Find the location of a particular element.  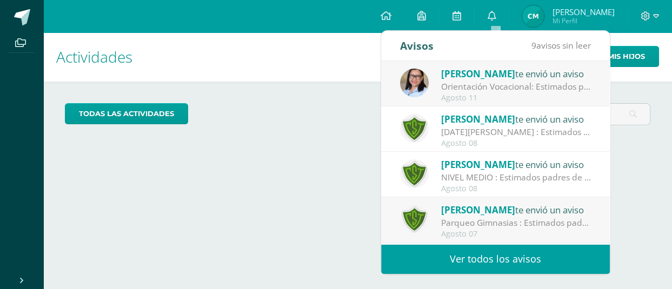

a: Ver todos los avisos is located at coordinates (496, 259).